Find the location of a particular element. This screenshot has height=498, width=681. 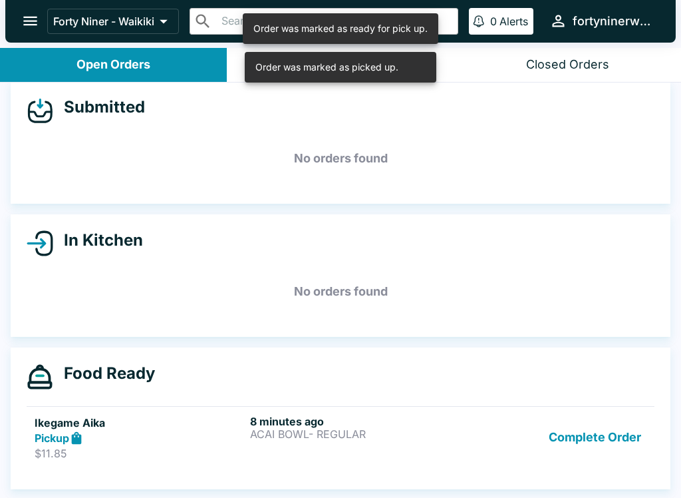

h6: 8 minutes ago is located at coordinates (355, 421).